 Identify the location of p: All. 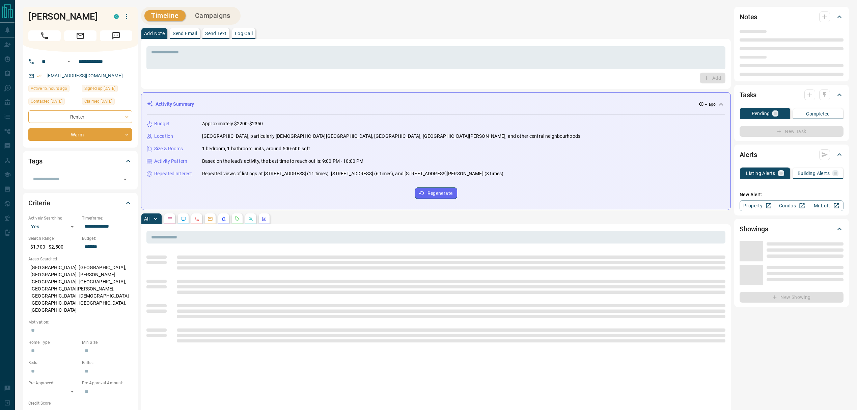
(147, 219).